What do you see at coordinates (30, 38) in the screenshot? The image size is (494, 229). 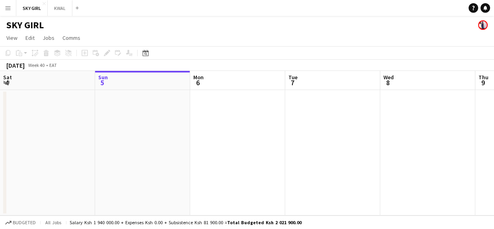 I see `a: Edit` at bounding box center [30, 38].